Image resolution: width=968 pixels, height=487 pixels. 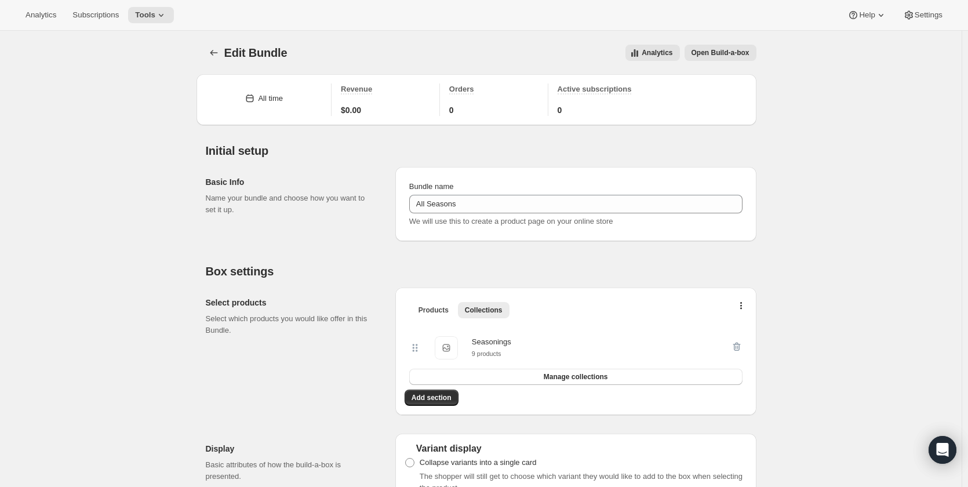 I want to click on h2: Basic Info, so click(x=291, y=182).